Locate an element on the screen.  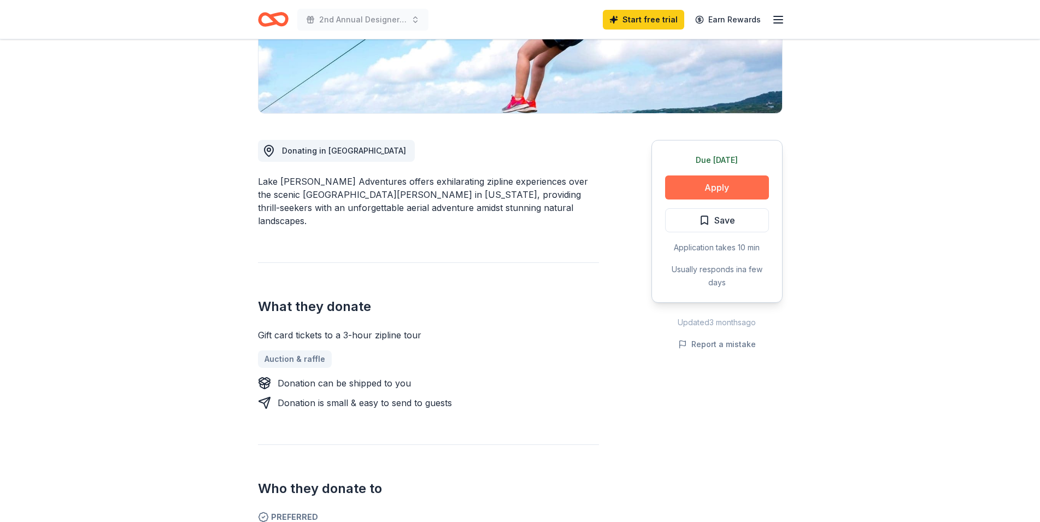
div: Updated 3 months ago is located at coordinates (717, 322).